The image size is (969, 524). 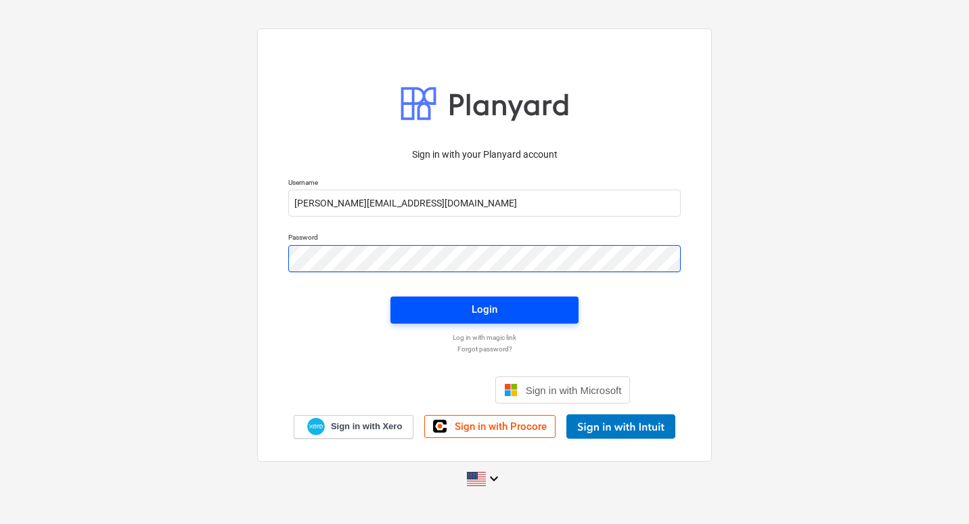 What do you see at coordinates (484, 337) in the screenshot?
I see `a: Log in with magic link` at bounding box center [484, 337].